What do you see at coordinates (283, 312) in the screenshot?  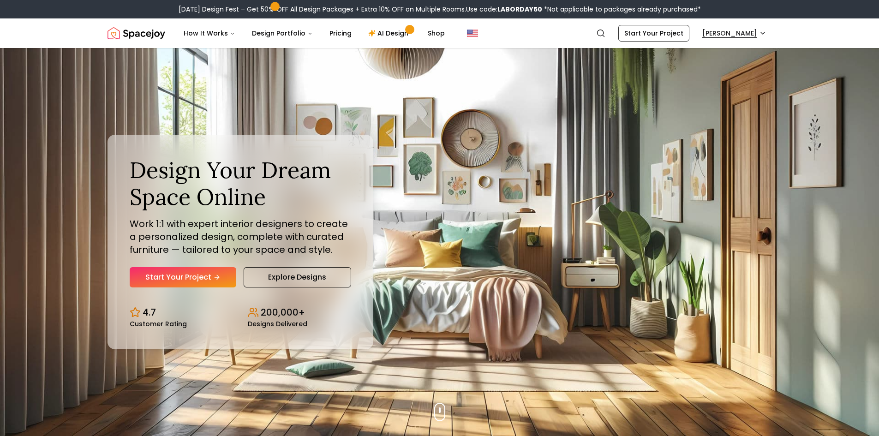 I see `p: 200,000+` at bounding box center [283, 312].